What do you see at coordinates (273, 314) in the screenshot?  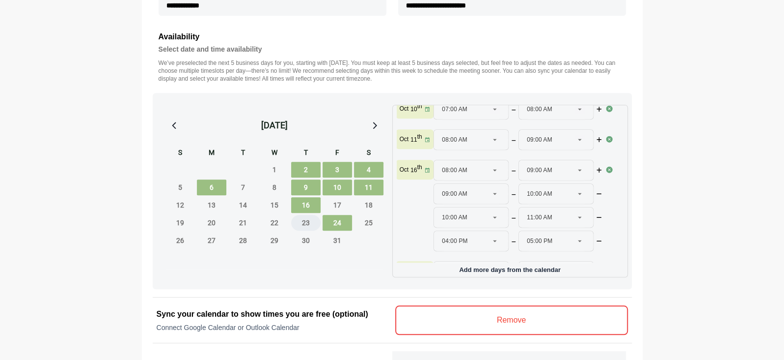 I see `h2: Sync your calendar to show times you are free (optional)` at bounding box center [273, 314].